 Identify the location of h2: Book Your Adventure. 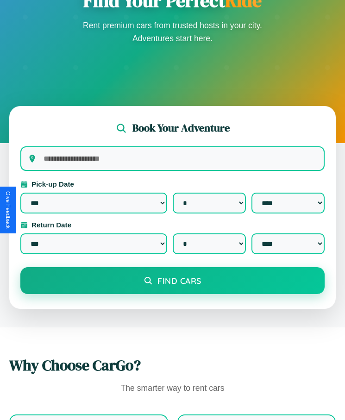
(181, 128).